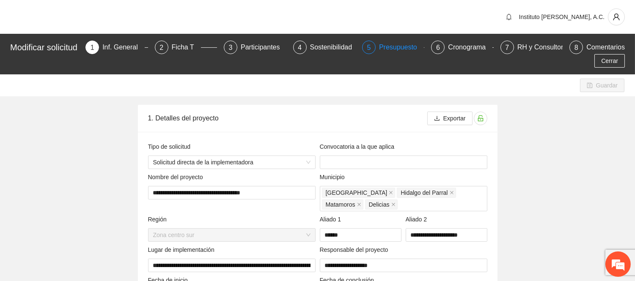  I want to click on div: Cronograma, so click(470, 47).